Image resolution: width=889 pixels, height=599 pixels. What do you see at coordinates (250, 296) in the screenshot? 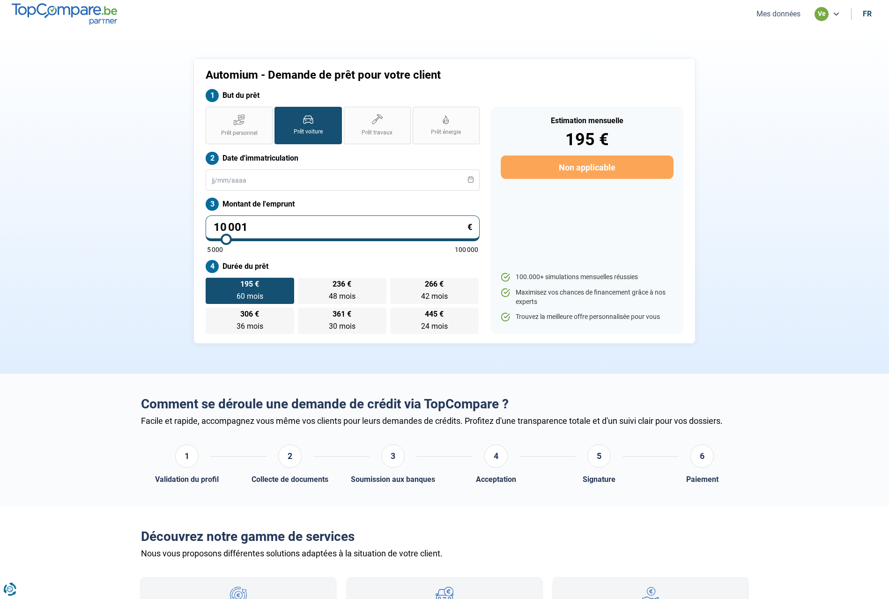
I see `span: 60 mois` at bounding box center [250, 296].